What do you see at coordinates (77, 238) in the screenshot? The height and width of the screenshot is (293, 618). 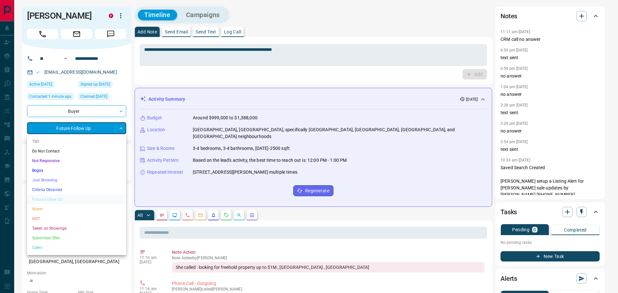 I see `li: Submitted Offer` at bounding box center [77, 238].